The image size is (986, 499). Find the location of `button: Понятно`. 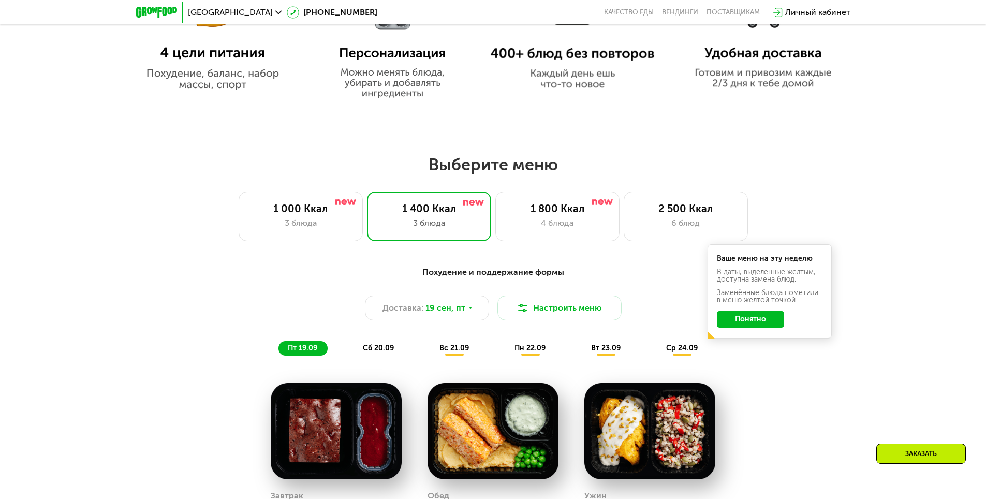

button: Понятно is located at coordinates (751, 319).